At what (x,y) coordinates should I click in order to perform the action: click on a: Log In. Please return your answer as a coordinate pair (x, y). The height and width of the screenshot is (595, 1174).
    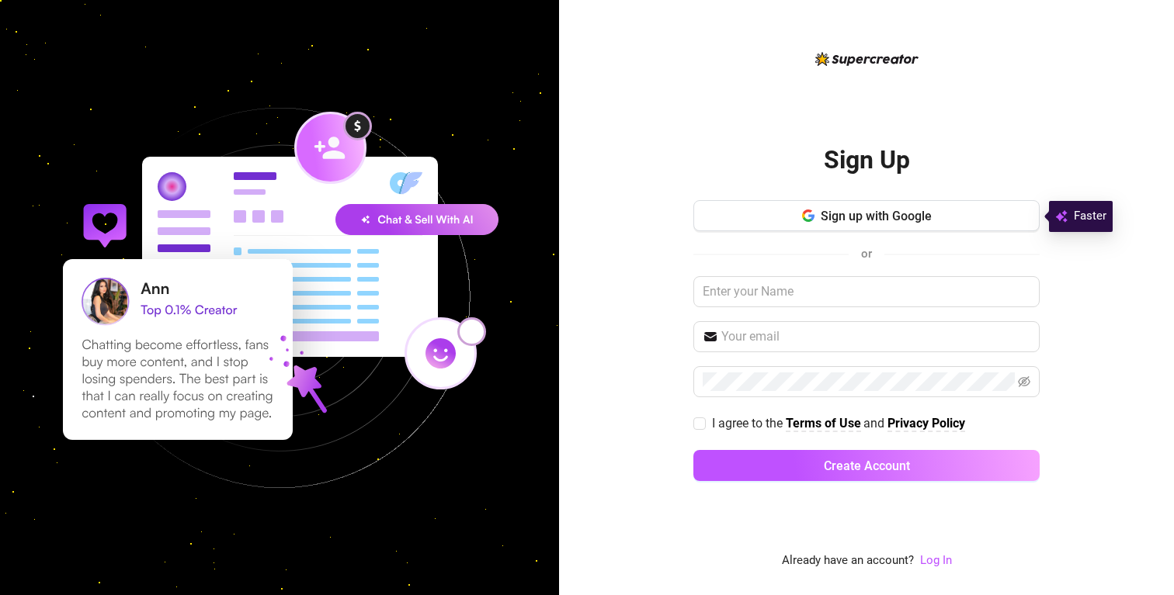
    Looking at the image, I should click on (936, 561).